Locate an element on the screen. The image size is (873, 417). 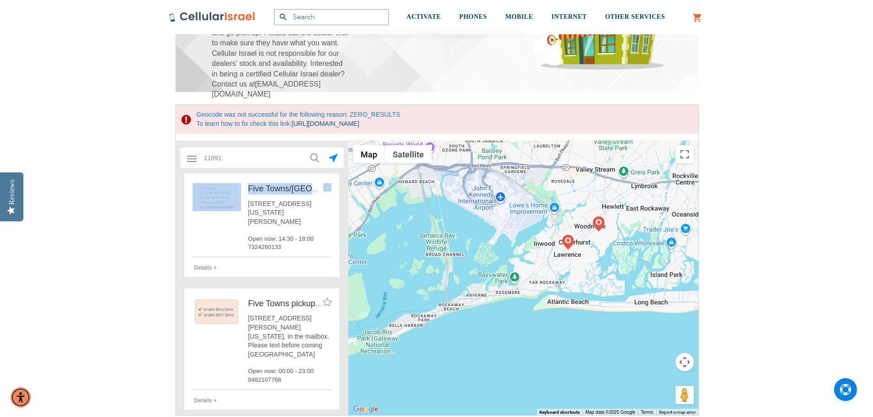
button: Keyboard shortcuts is located at coordinates (559, 413).